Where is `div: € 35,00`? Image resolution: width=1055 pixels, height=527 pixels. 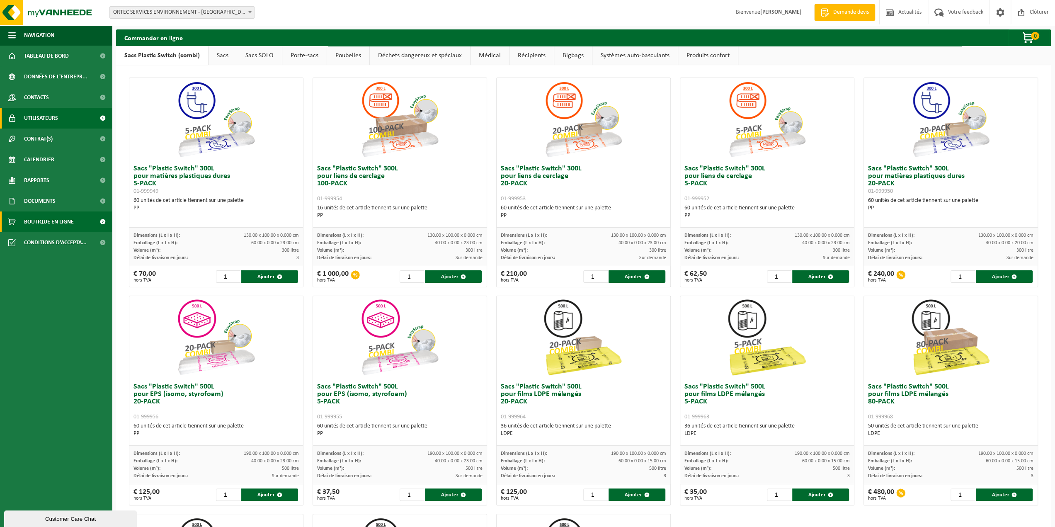 div: € 35,00 is located at coordinates (696, 495).